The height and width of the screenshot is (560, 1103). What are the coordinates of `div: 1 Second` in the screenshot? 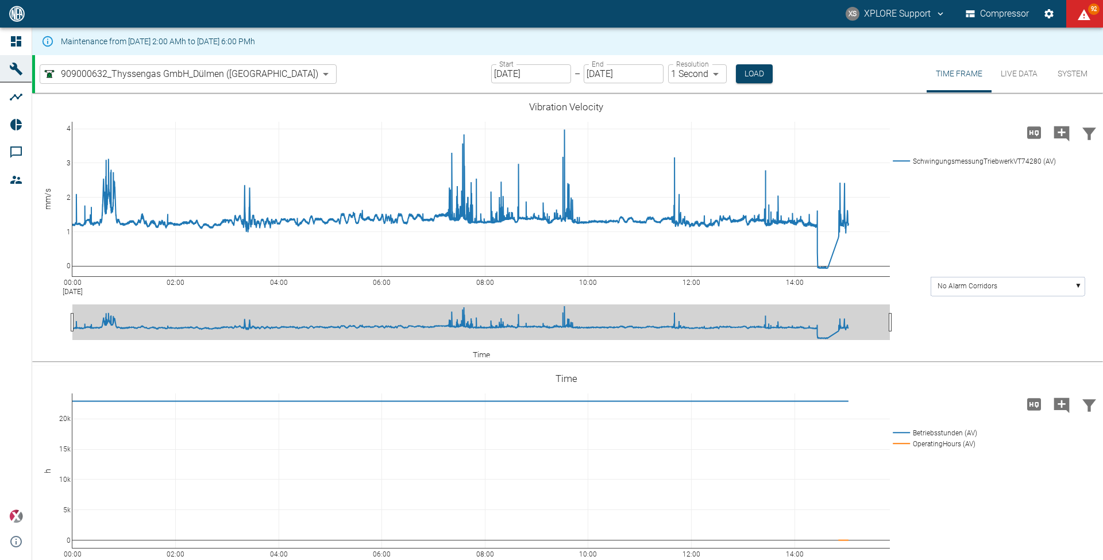 It's located at (698, 74).